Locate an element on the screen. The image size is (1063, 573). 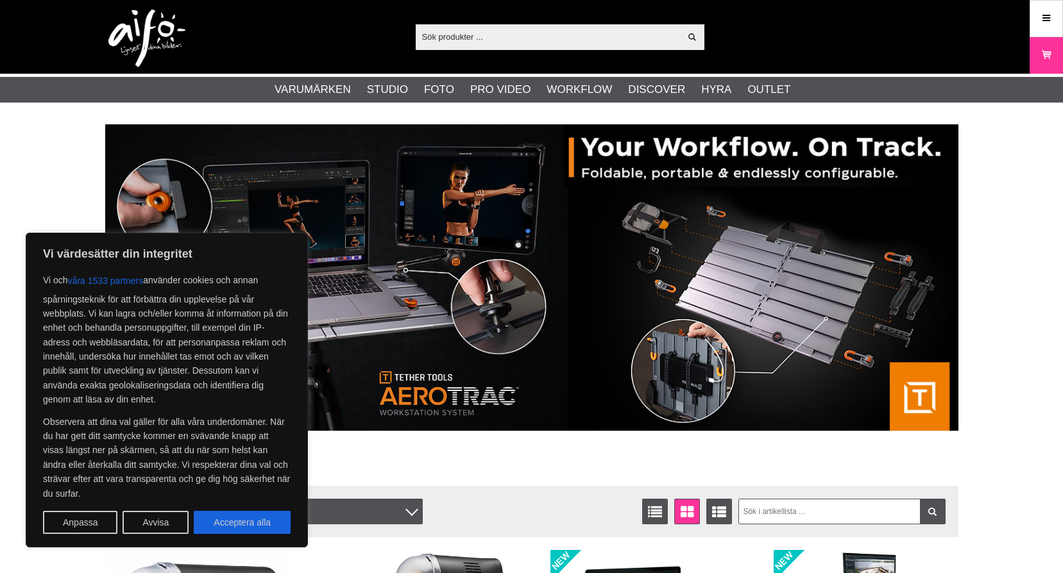
a: Varumärken is located at coordinates (312, 90).